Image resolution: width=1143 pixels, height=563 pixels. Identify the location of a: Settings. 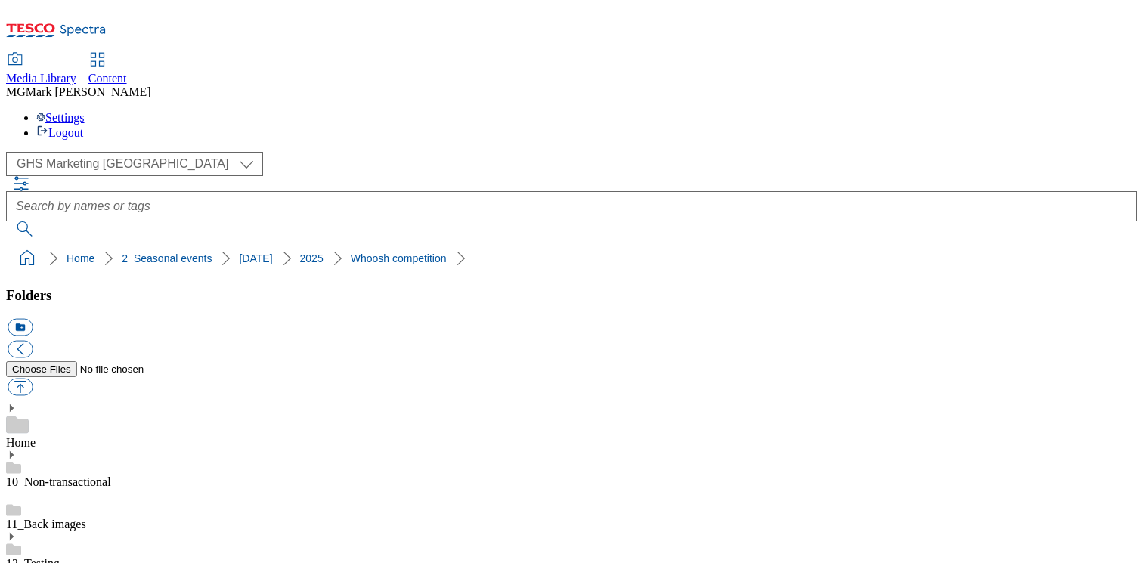
(60, 117).